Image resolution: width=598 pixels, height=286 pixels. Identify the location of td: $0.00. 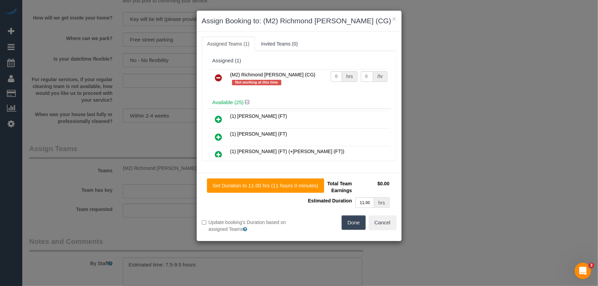
(372, 187).